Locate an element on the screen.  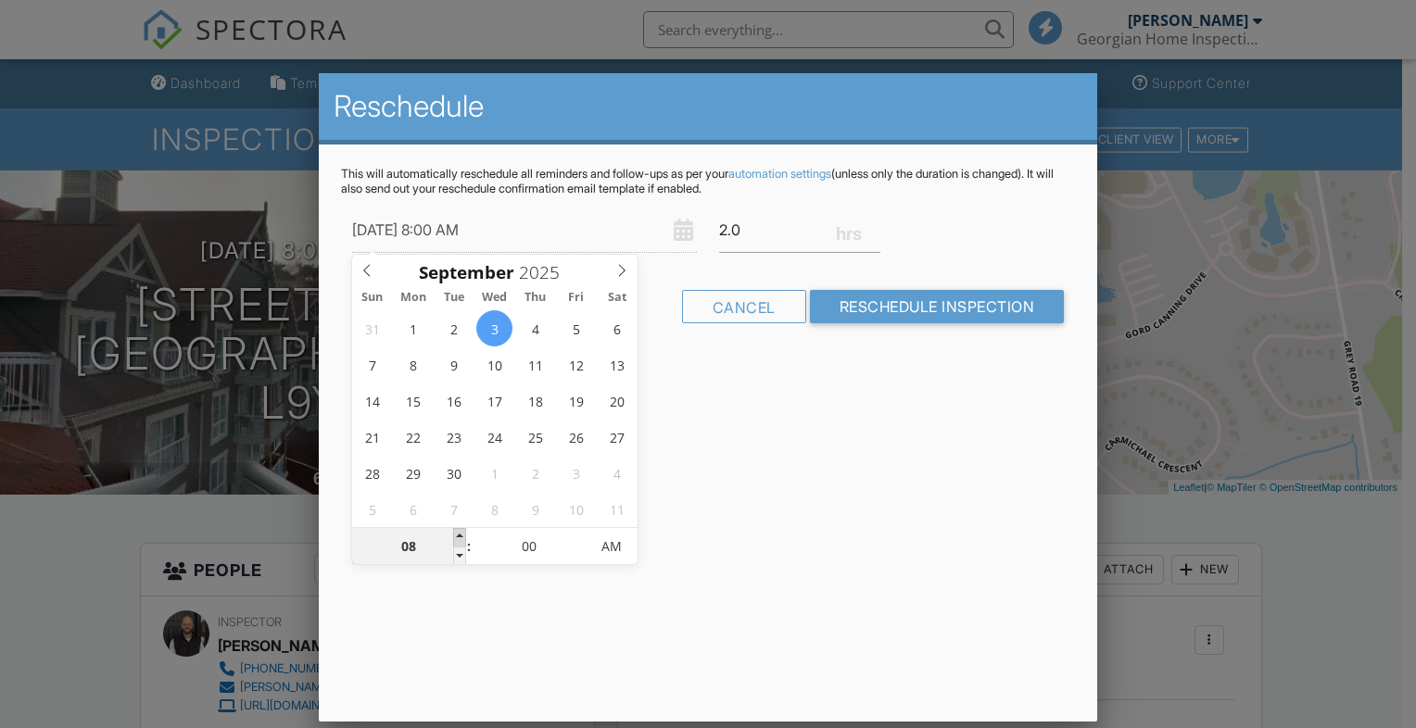
span: October 10, 2025 is located at coordinates (575, 509).